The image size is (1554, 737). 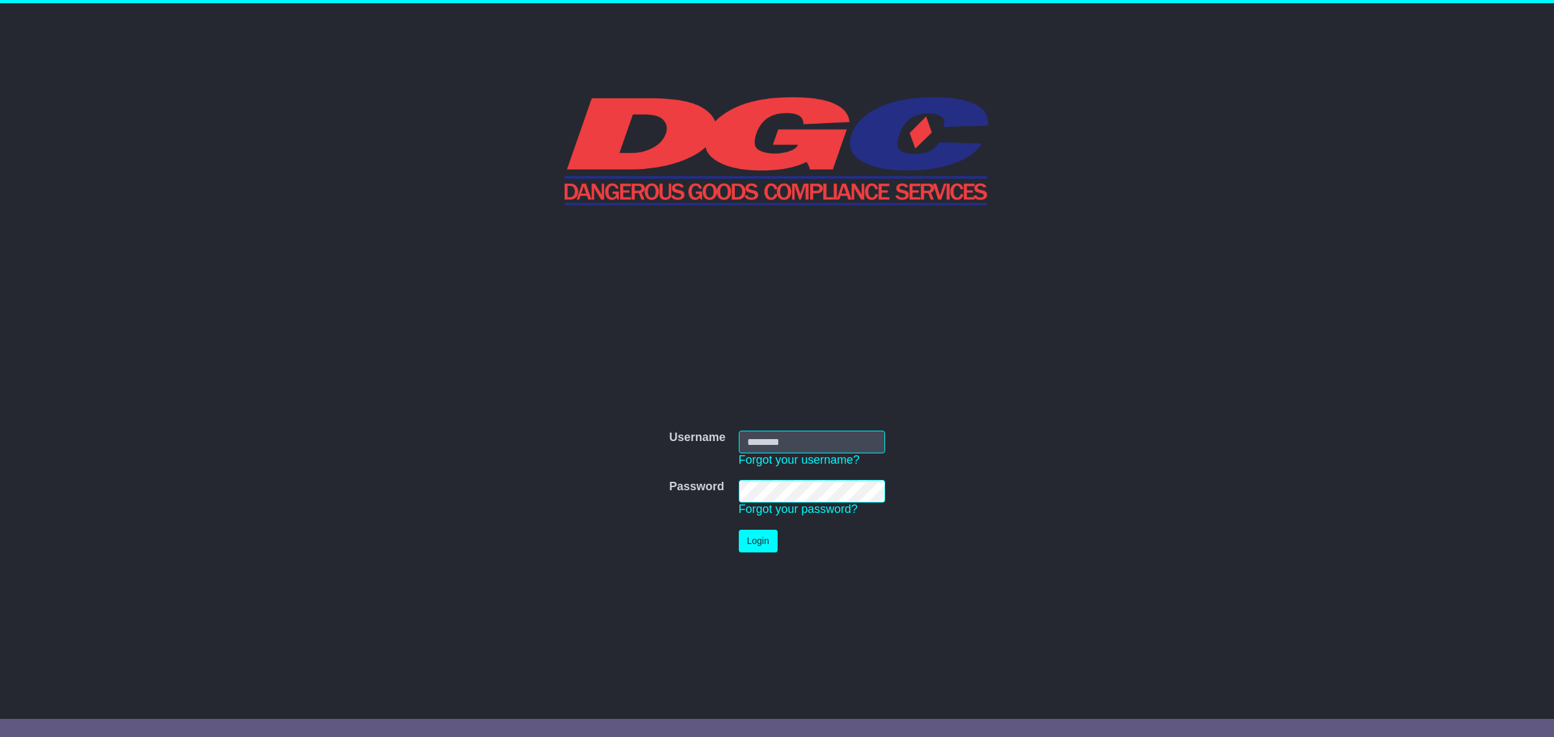 What do you see at coordinates (696, 487) in the screenshot?
I see `label: Password` at bounding box center [696, 487].